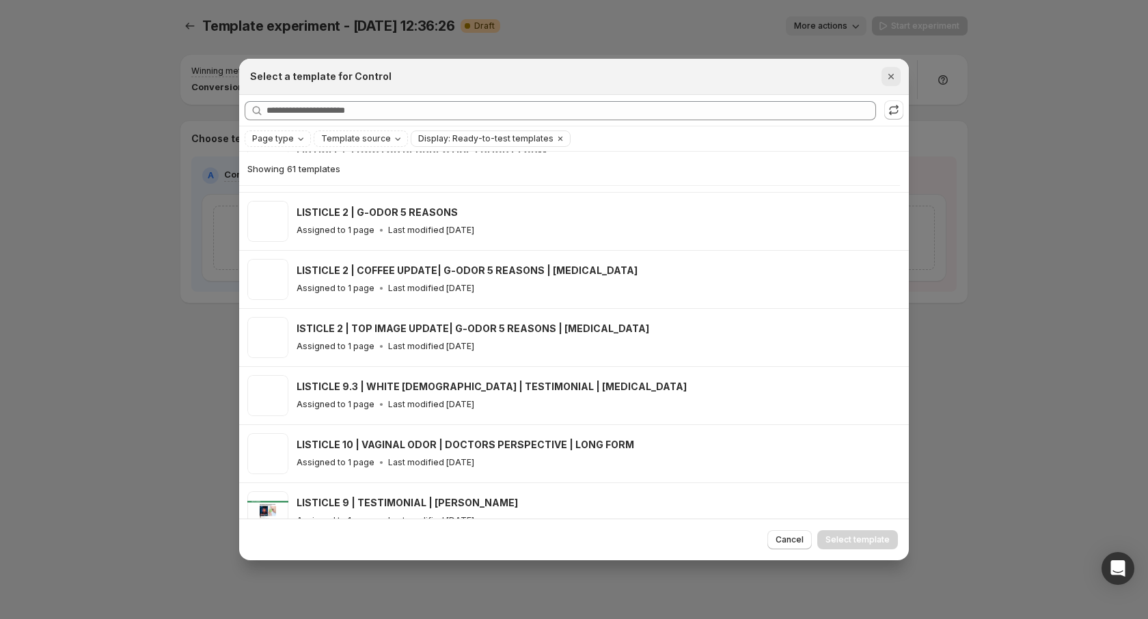 The height and width of the screenshot is (619, 1148). I want to click on h3: LISTICLE 10 | VAGINAL ODOR | DOCTORS PERSPECTIVE | LONG FORM, so click(465, 445).